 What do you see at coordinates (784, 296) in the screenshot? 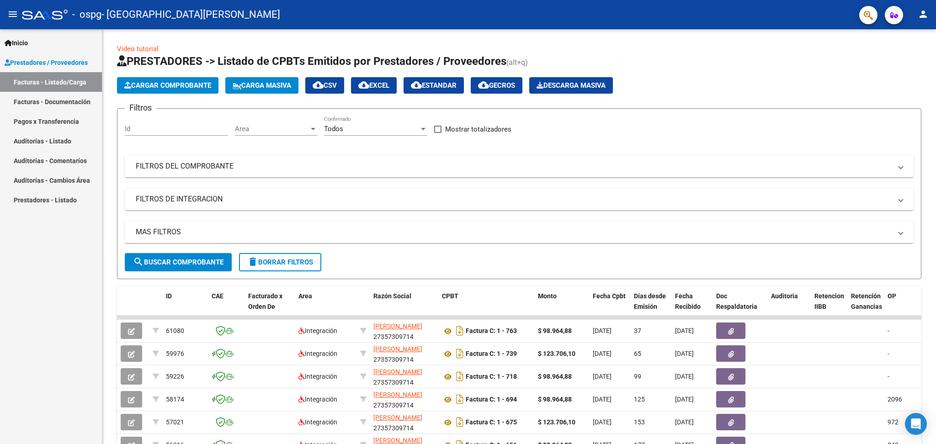
I see `span: Auditoria` at bounding box center [784, 296].